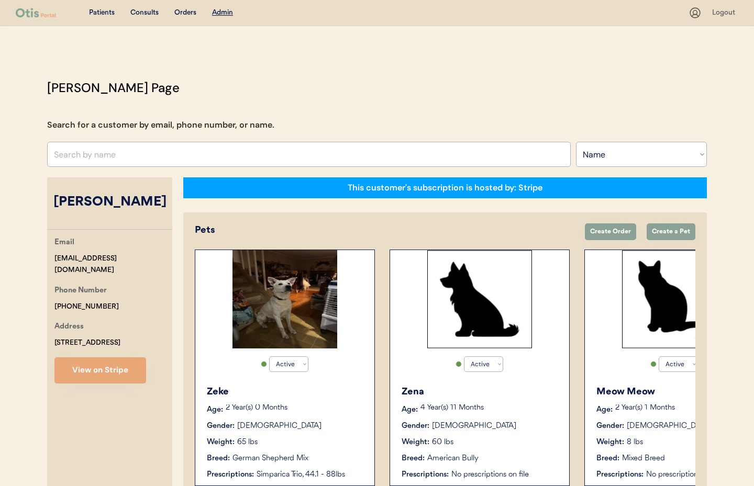 The width and height of the screenshot is (754, 486). Describe the element at coordinates (222, 13) in the screenshot. I see `u: Admin` at that location.